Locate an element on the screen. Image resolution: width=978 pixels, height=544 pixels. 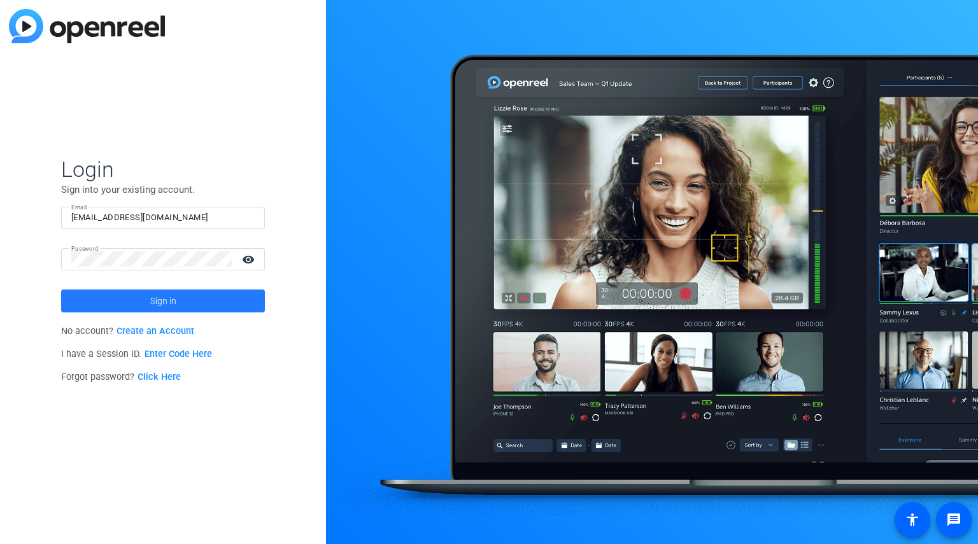
span: Sign in is located at coordinates (163, 301).